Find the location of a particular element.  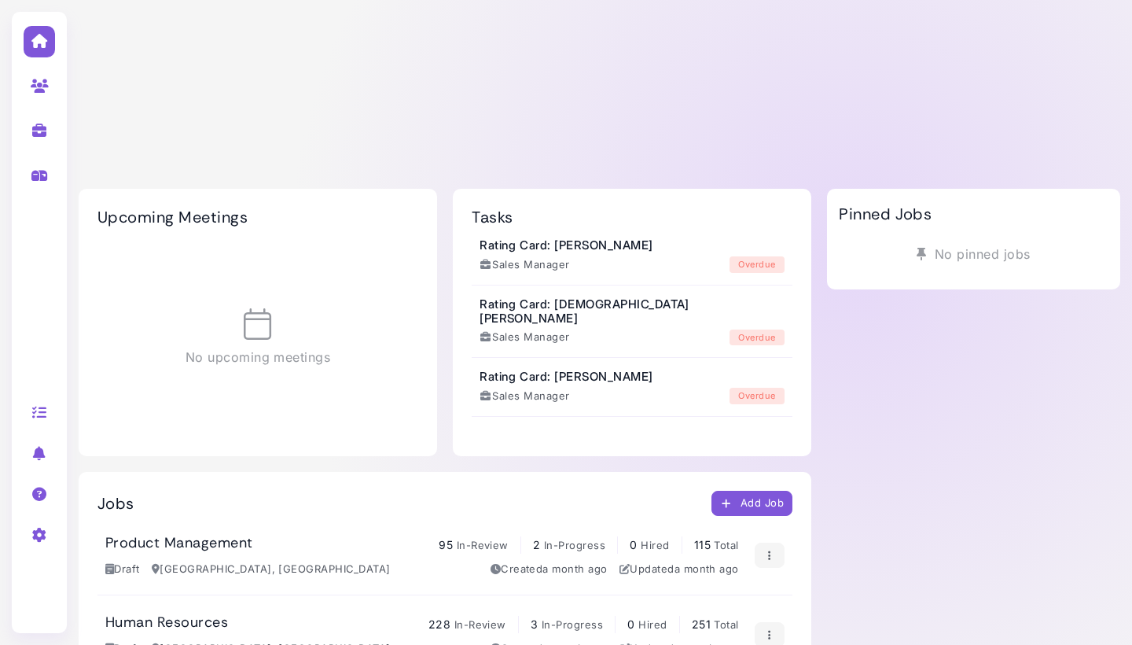

span: 95 is located at coordinates (446, 544).